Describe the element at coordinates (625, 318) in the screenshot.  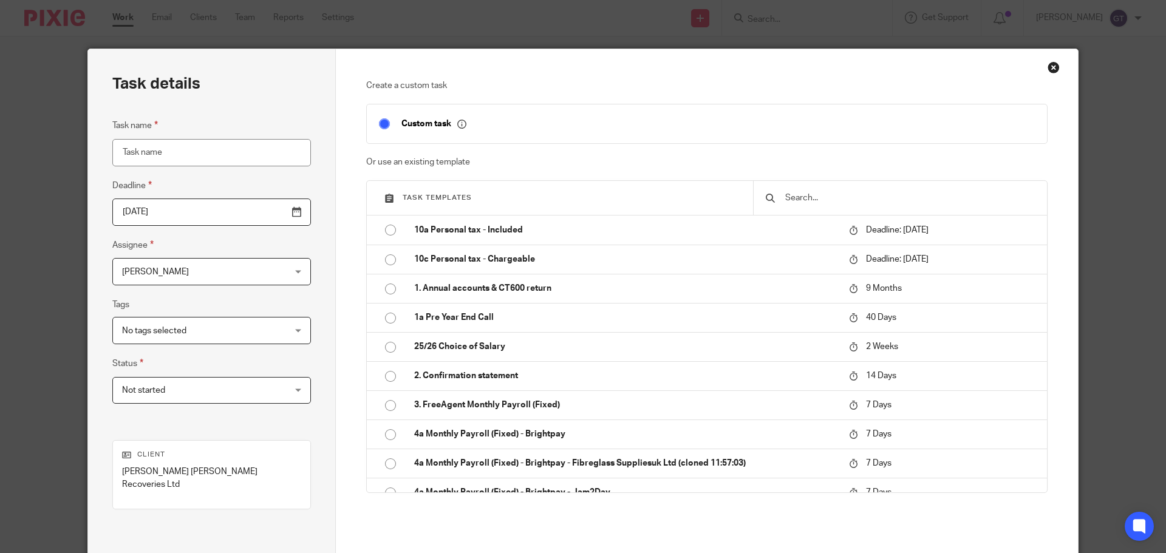
I see `p: 1a Pre Year End Call` at that location.